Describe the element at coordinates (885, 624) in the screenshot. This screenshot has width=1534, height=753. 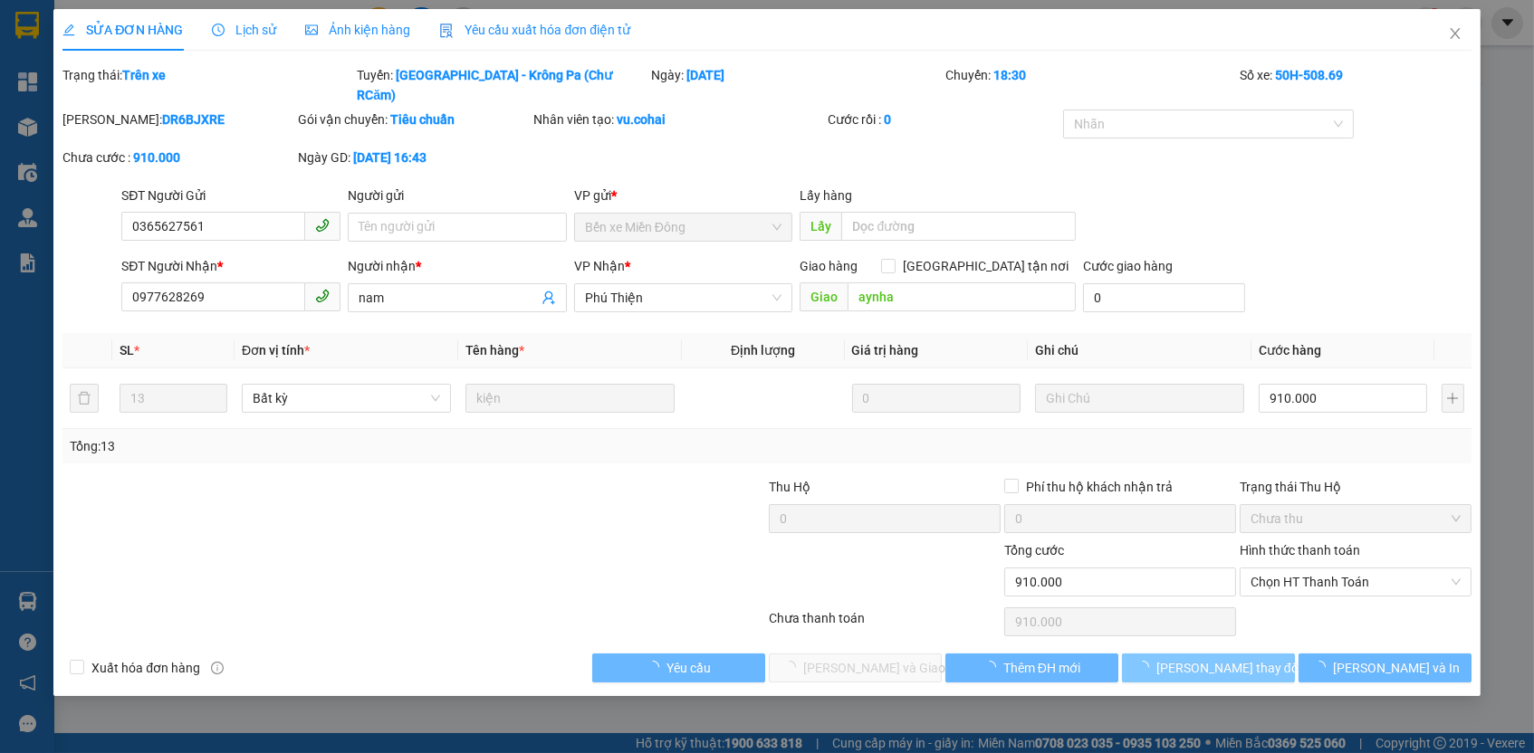
I see `div: Chưa thanh toán` at that location.